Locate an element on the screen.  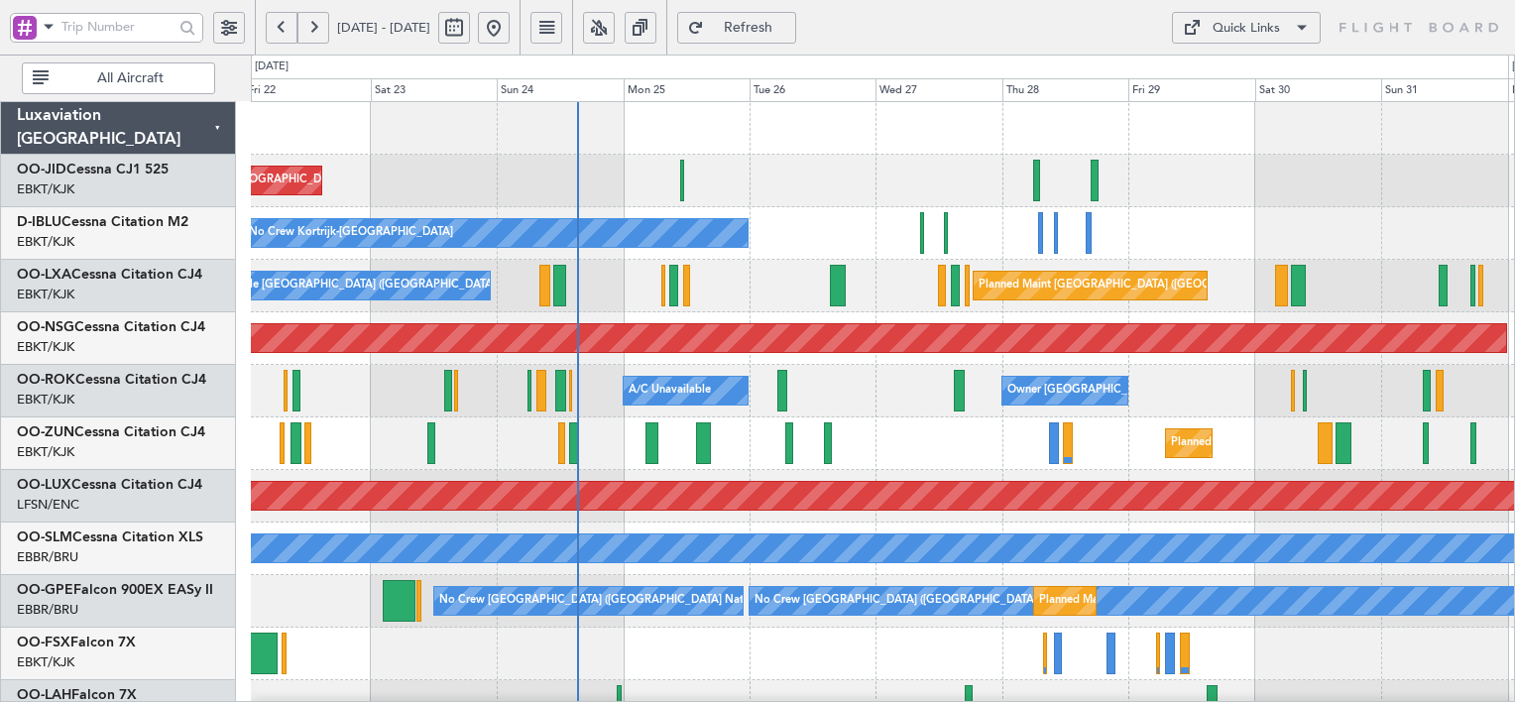
div: Tue 26 is located at coordinates (812, 90).